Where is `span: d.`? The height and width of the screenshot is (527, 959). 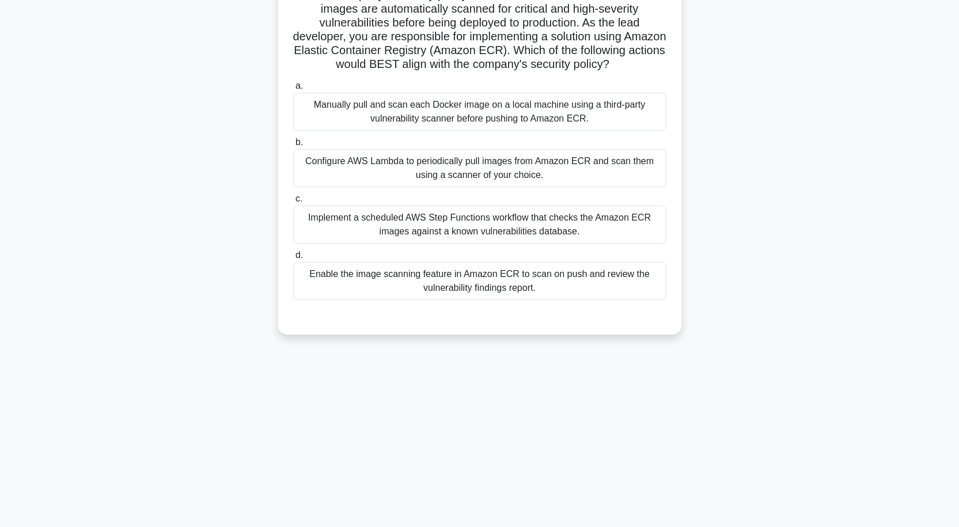 span: d. is located at coordinates (299, 255).